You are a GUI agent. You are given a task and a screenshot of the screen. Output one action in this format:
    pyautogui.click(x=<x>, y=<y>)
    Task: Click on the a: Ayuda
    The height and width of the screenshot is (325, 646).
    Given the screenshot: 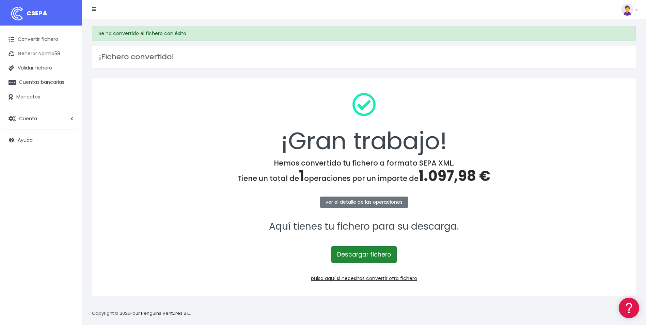 What is the action you would take?
    pyautogui.click(x=41, y=140)
    